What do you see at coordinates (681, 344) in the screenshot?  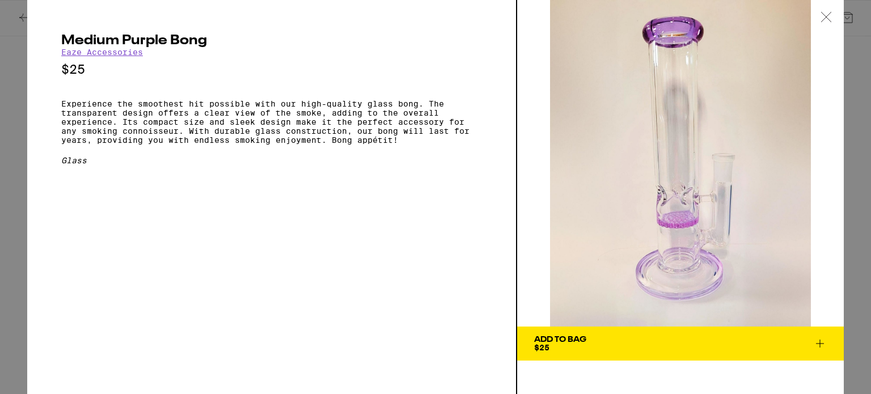 I see `button: Add To Bag$25` at bounding box center [681, 344].